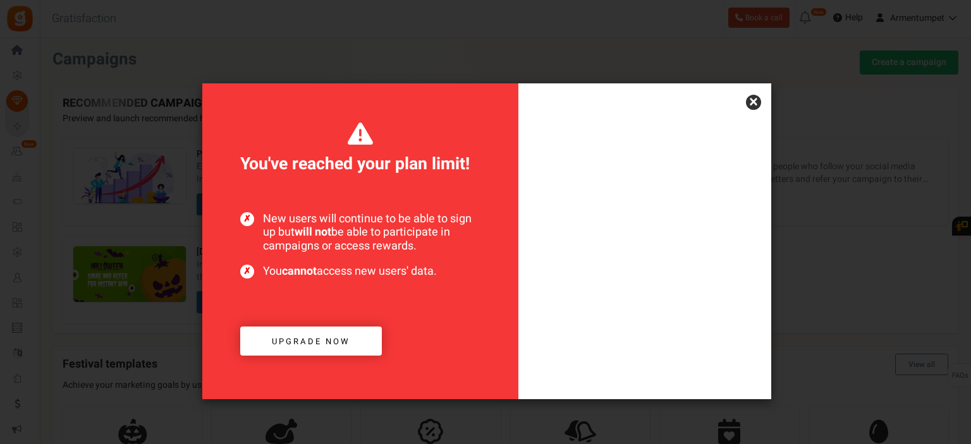  What do you see at coordinates (360, 233) in the screenshot?
I see `span: New users will continue to be able to sign up but be able to participate in campaigns or access r...` at bounding box center [360, 233].